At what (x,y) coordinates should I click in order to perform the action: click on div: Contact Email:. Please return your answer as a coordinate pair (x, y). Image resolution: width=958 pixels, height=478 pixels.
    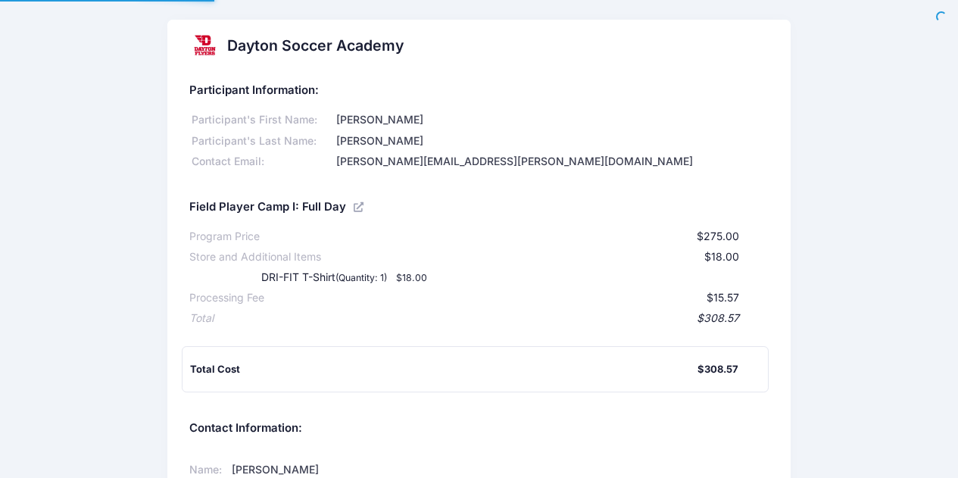
    Looking at the image, I should click on (261, 161).